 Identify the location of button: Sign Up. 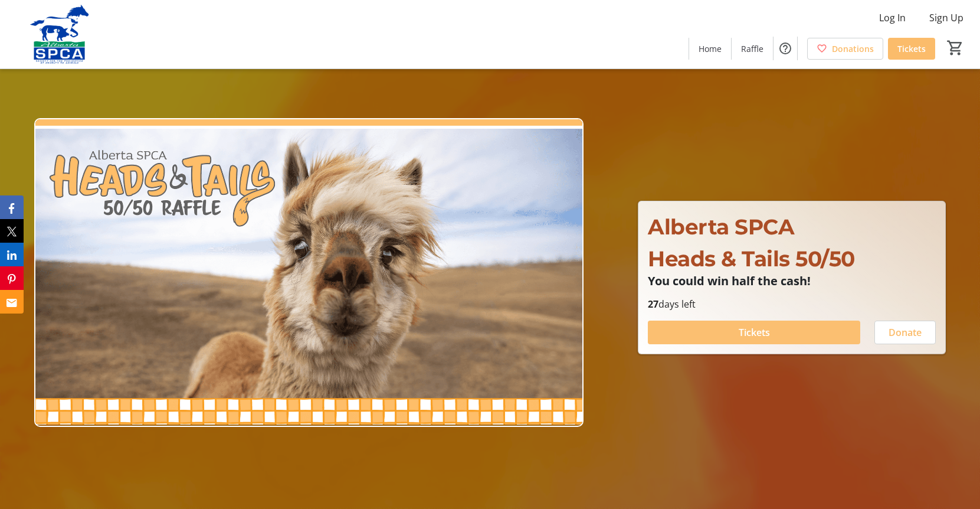
(946, 18).